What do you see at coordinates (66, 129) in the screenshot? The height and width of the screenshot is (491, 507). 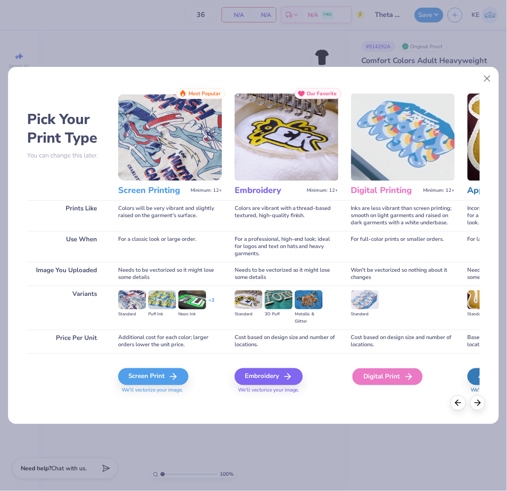 I see `h2: Pick Your Print Type` at bounding box center [66, 129].